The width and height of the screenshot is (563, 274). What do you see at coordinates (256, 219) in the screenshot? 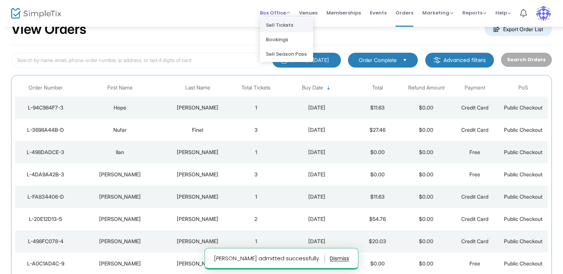
I see `td: 2` at bounding box center [256, 219].